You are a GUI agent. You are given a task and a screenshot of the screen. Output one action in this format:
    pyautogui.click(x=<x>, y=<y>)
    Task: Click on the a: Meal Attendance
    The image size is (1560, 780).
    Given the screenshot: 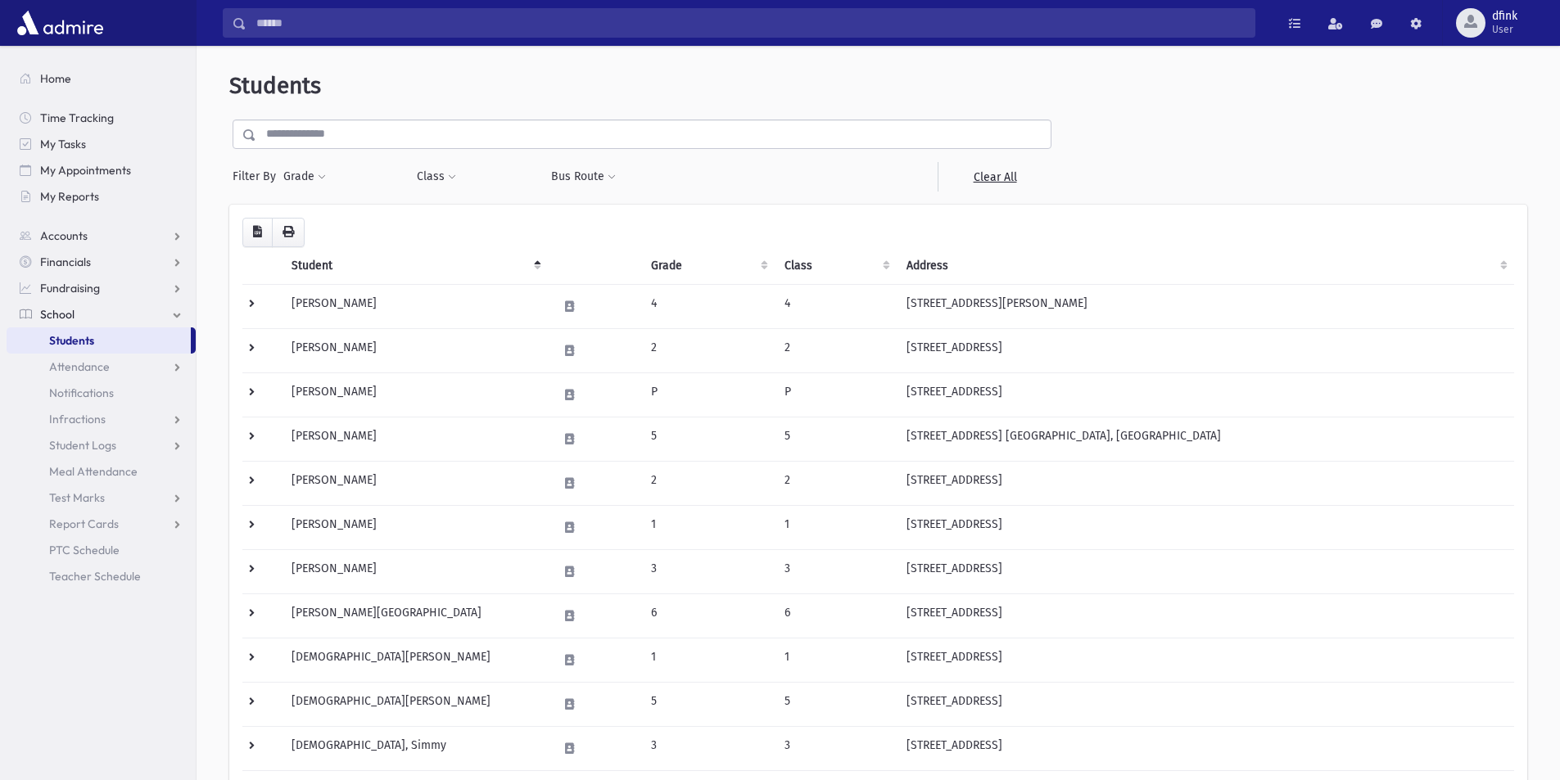 What is the action you would take?
    pyautogui.click(x=101, y=472)
    